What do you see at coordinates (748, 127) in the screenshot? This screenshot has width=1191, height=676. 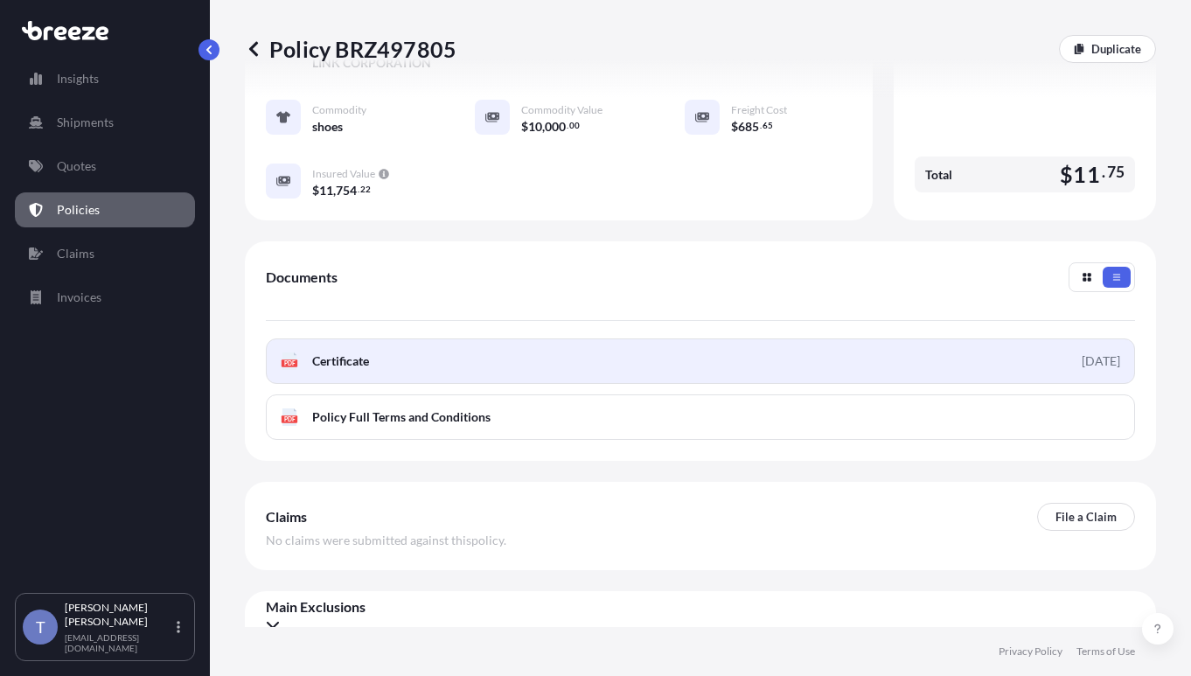 I see `span: 685` at bounding box center [748, 127].